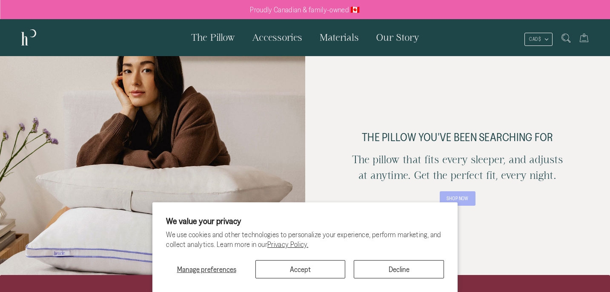 The width and height of the screenshot is (610, 292). I want to click on a: Materials, so click(339, 37).